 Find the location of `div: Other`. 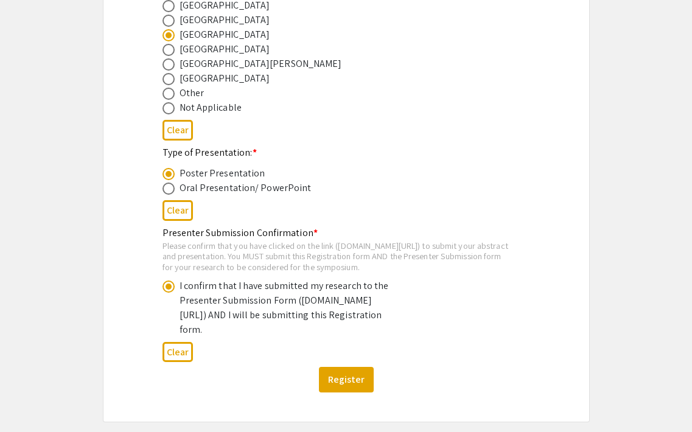

div: Other is located at coordinates (192, 93).